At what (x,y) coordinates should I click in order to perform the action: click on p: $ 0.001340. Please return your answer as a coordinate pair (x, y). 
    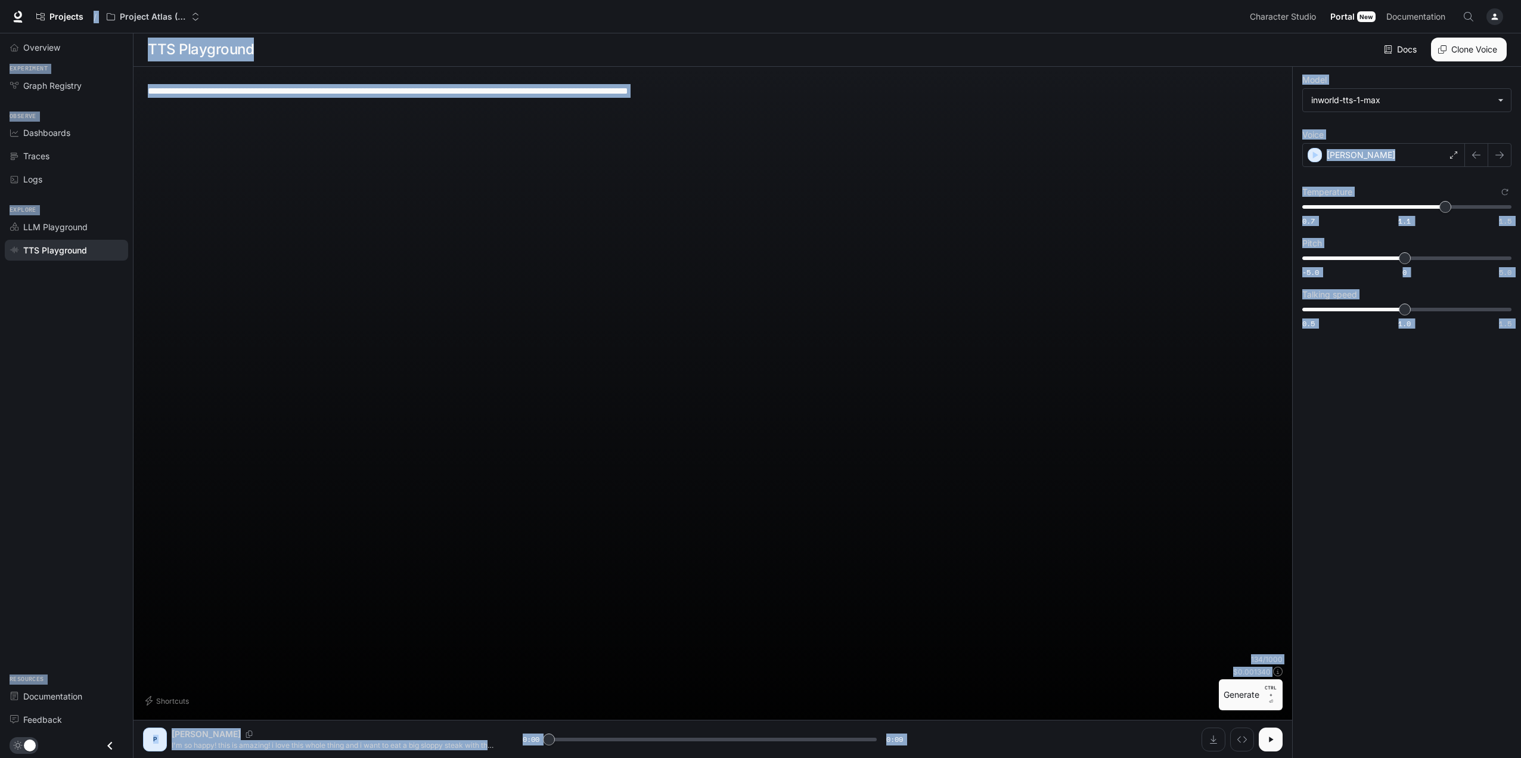
    Looking at the image, I should click on (1252, 671).